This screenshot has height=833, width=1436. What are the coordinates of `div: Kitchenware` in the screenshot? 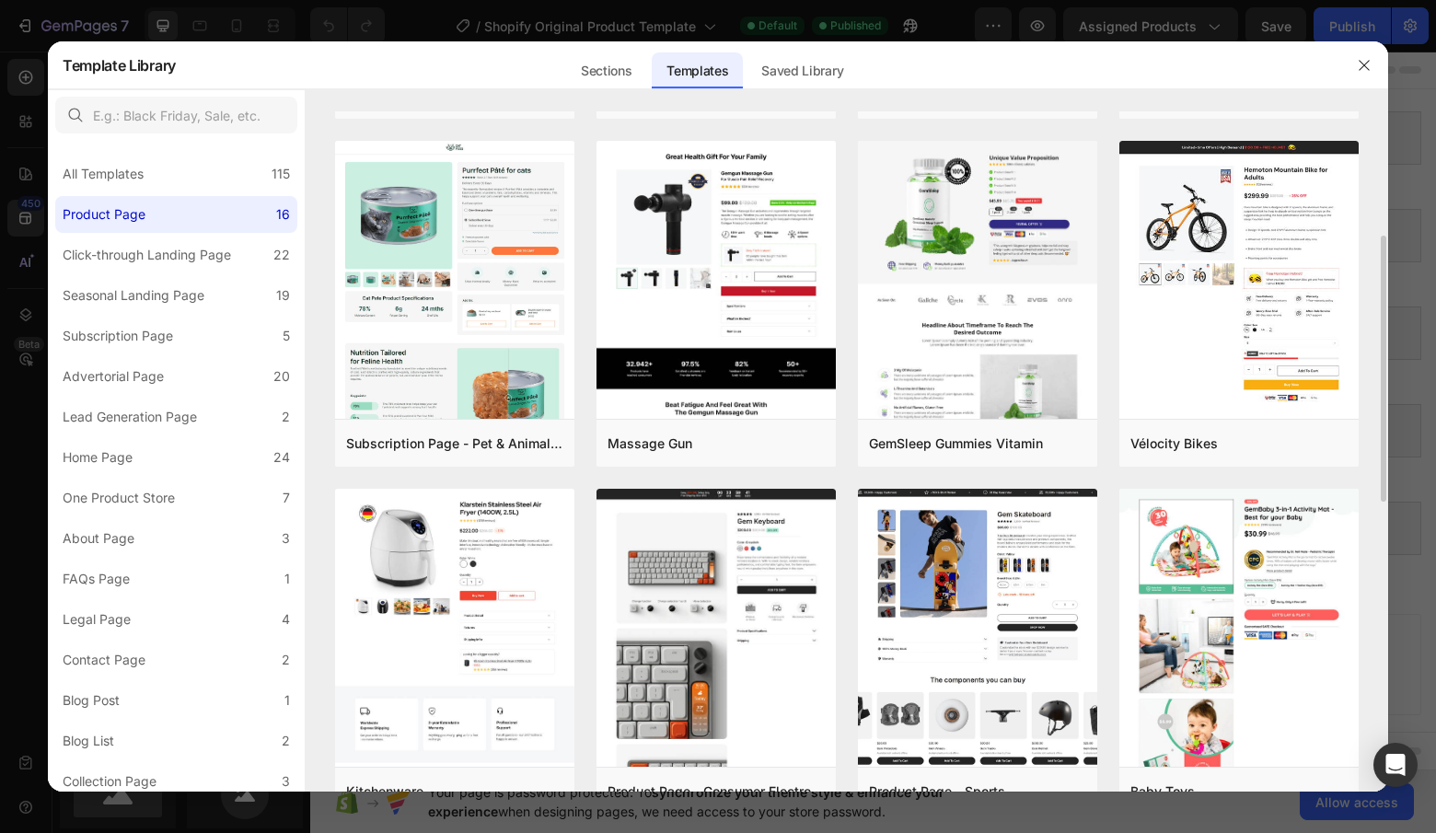 It's located at (385, 792).